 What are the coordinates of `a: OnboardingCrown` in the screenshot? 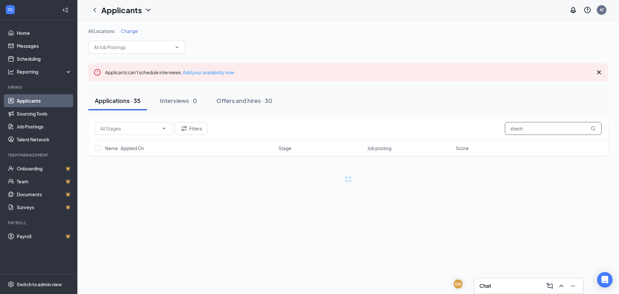 It's located at (44, 168).